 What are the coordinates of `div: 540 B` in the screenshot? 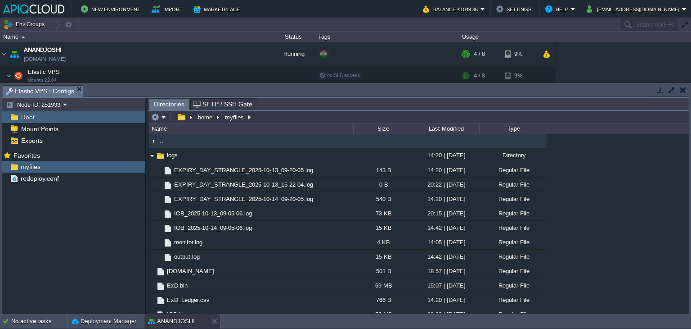 It's located at (383, 199).